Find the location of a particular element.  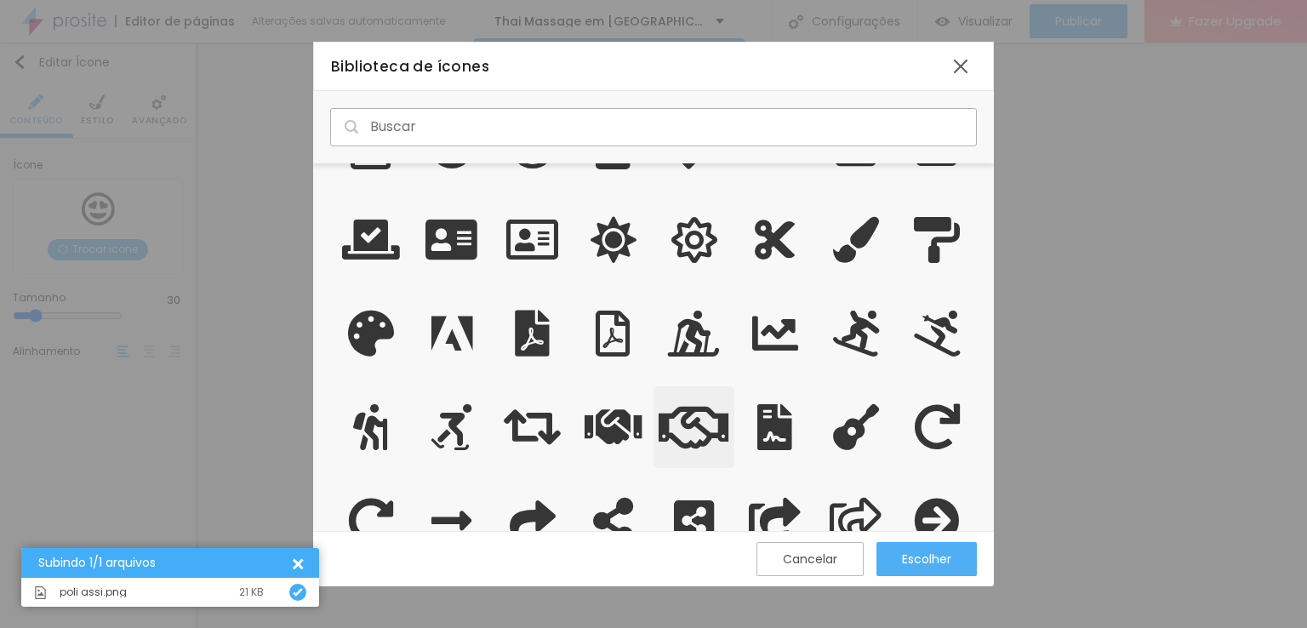

div: Cancelar is located at coordinates (810, 559).